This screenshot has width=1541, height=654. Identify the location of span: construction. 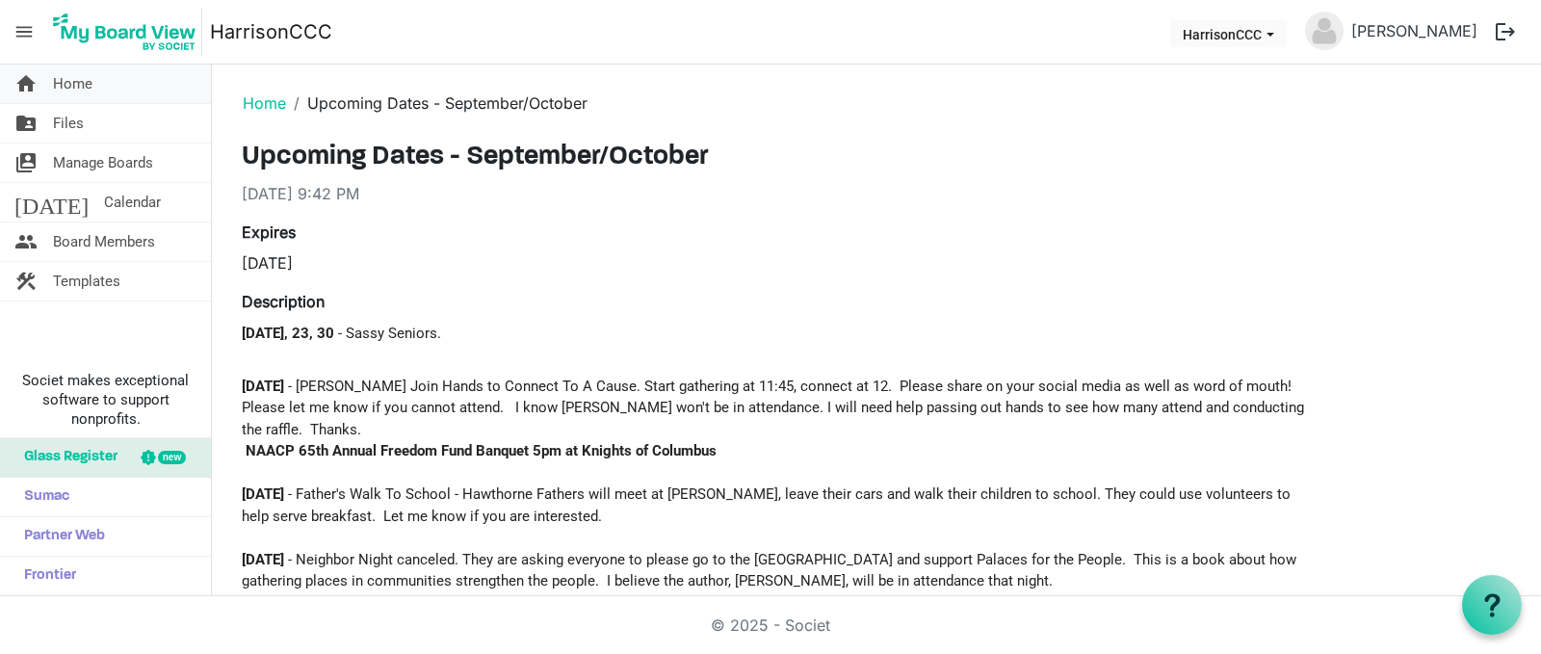
(26, 281).